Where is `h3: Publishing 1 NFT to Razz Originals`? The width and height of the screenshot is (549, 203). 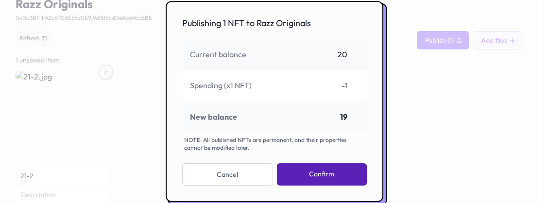
h3: Publishing 1 NFT to Razz Originals is located at coordinates (274, 23).